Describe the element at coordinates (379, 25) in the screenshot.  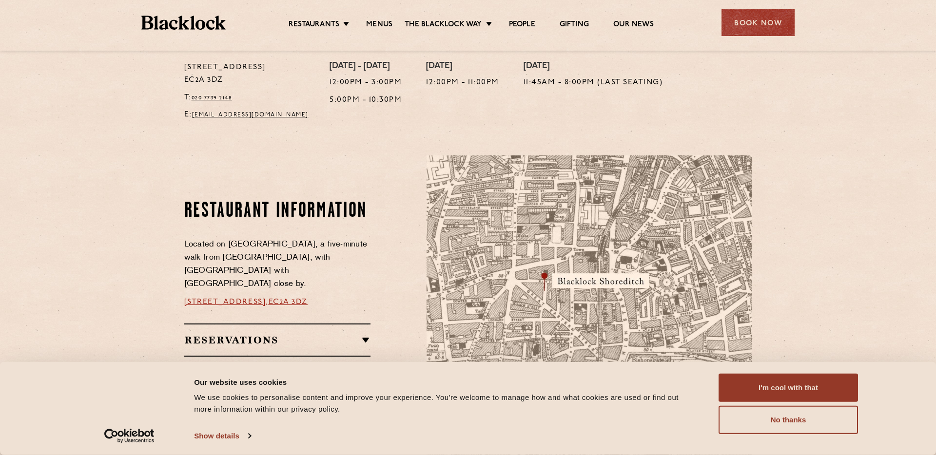
I see `a: Menus` at that location.